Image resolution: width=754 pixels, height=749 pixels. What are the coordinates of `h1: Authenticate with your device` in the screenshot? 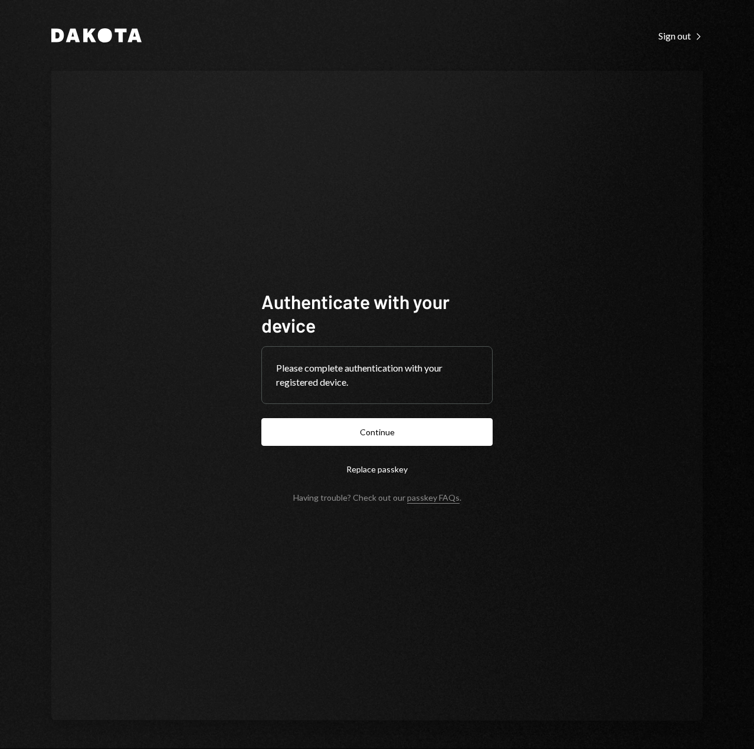 It's located at (377, 313).